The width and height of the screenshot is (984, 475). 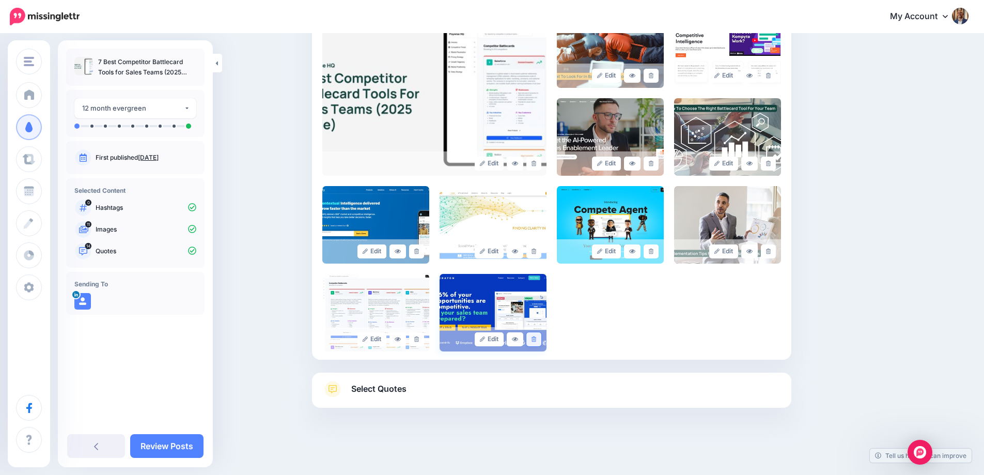 What do you see at coordinates (44, 17) in the screenshot?
I see `img: Missinglettr` at bounding box center [44, 17].